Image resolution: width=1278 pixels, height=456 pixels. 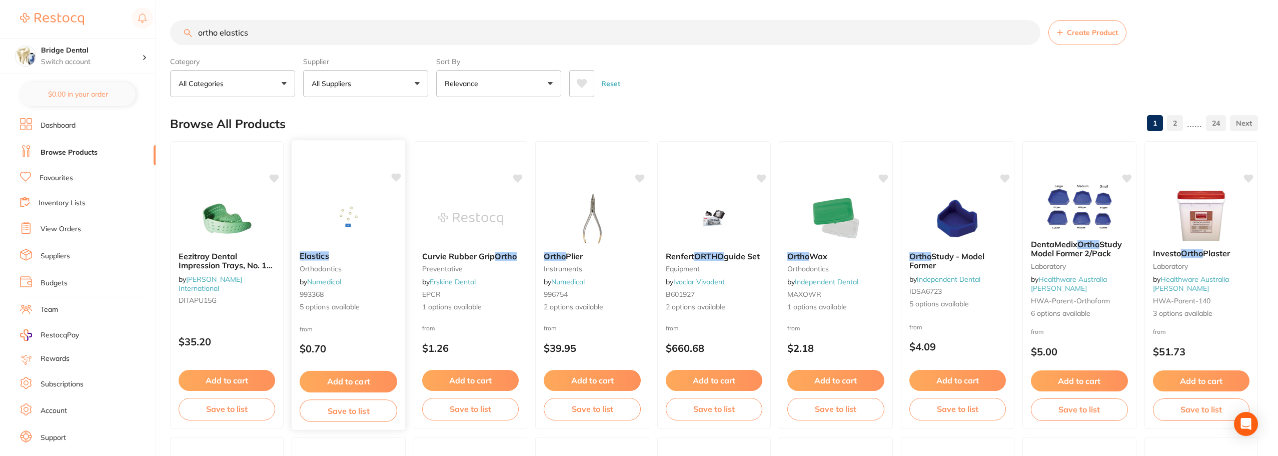 I want to click on span: Study Model Former 2/Pack, so click(x=1076, y=249).